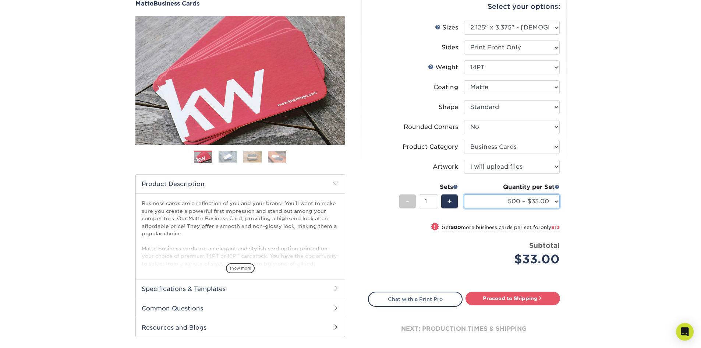 The image size is (701, 348). What do you see at coordinates (228, 156) in the screenshot?
I see `img: Business Cards 02` at bounding box center [228, 156].